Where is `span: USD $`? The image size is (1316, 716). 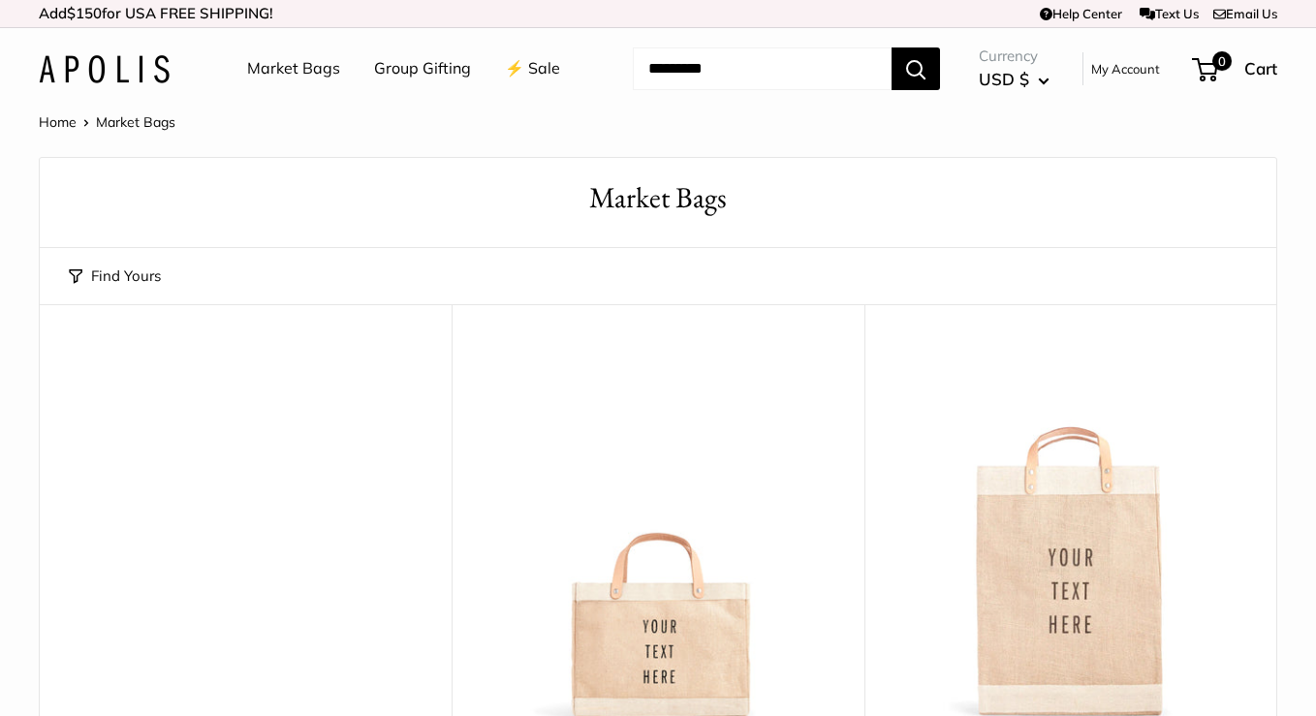 span: USD $ is located at coordinates (1004, 79).